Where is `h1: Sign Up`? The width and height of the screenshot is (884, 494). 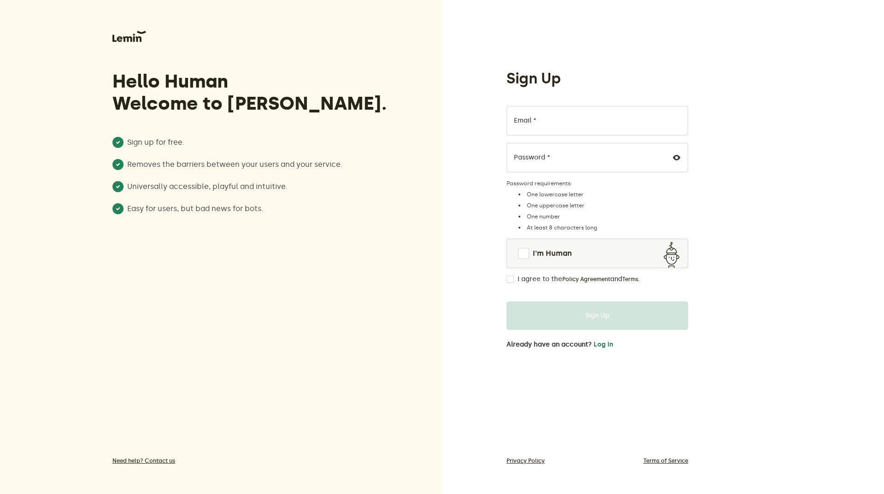
h1: Sign Up is located at coordinates (533, 78).